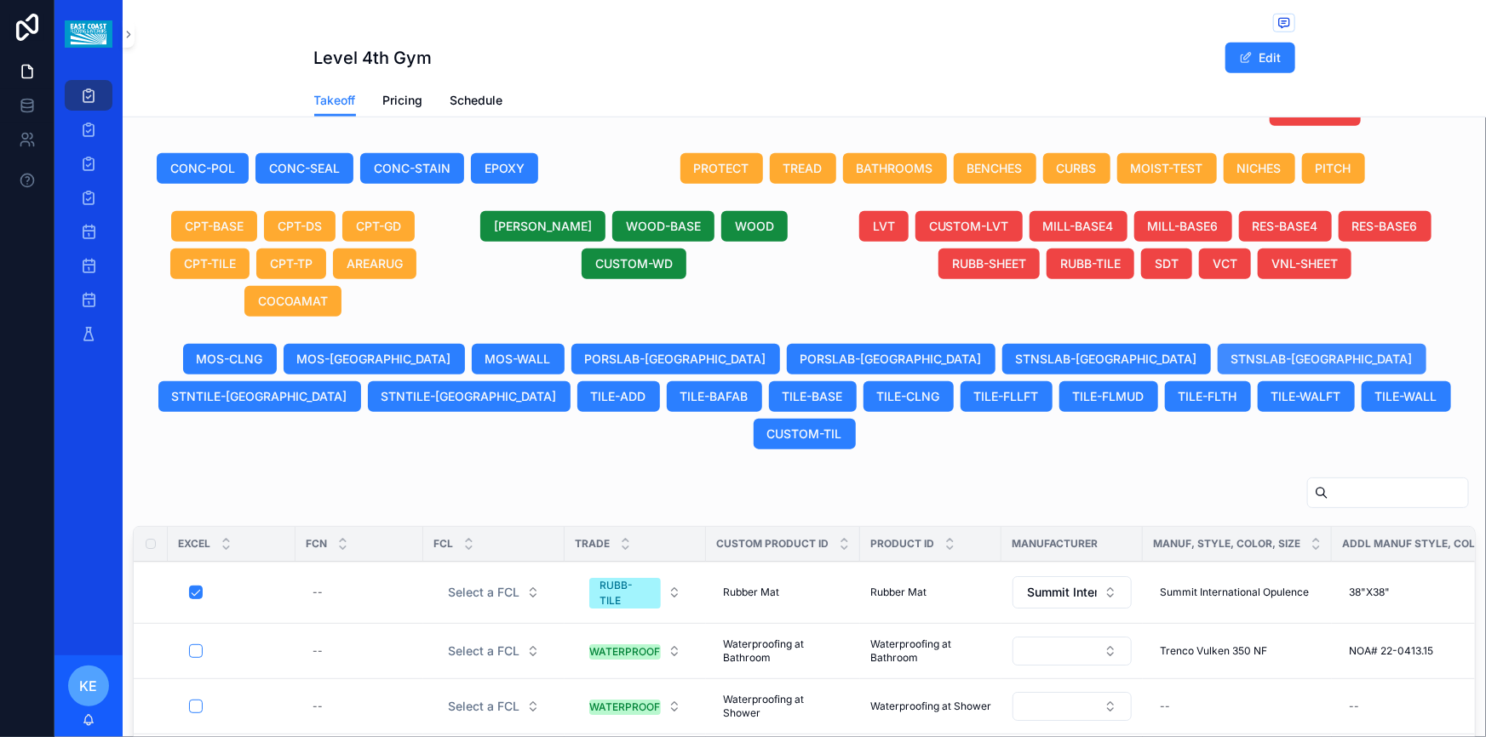  I want to click on span: RES-BASE6, so click(1385, 226).